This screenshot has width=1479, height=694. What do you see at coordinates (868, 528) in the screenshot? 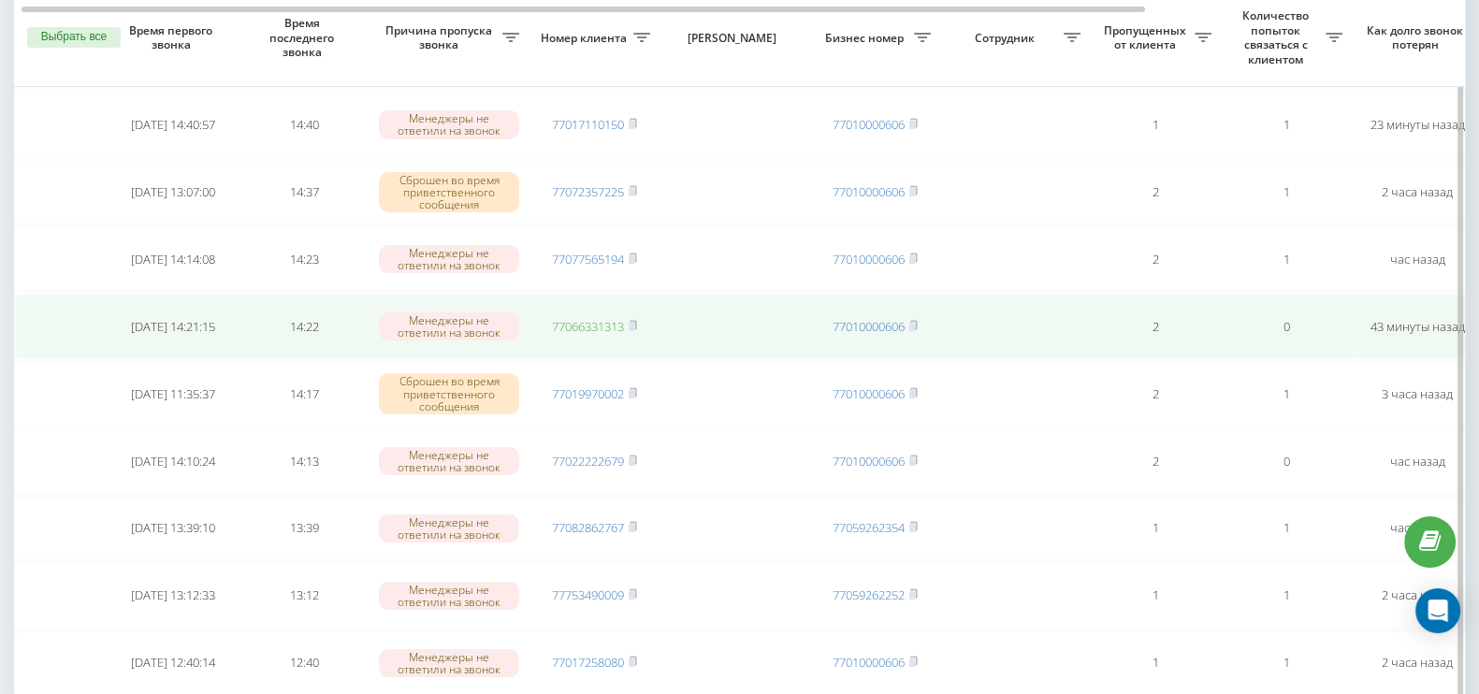
I see `a: 77059262354` at bounding box center [868, 528].